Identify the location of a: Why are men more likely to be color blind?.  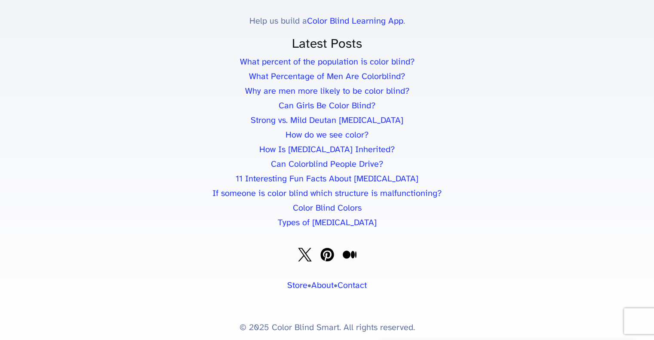
(327, 91).